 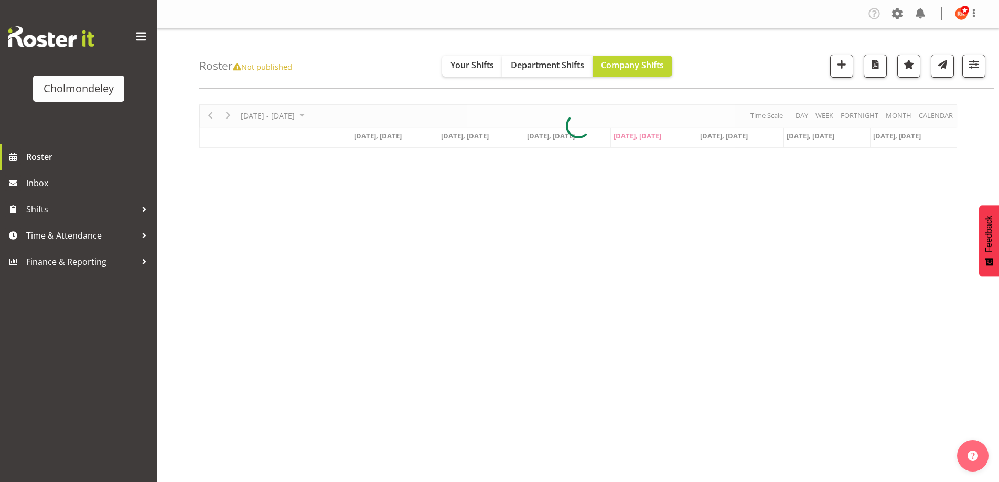 What do you see at coordinates (632, 66) in the screenshot?
I see `button: Company Shifts` at bounding box center [632, 66].